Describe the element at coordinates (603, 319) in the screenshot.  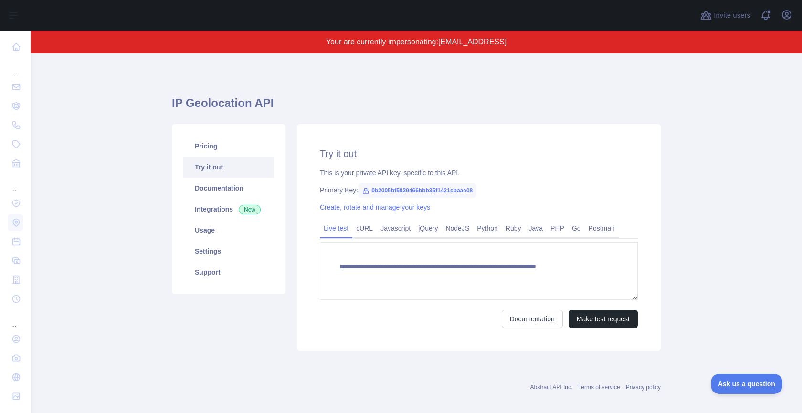
I see `button: Make test request` at that location.